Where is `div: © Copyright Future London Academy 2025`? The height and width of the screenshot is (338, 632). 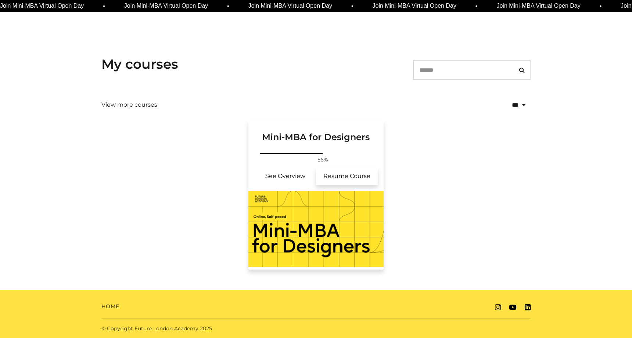 div: © Copyright Future London Academy 2025 is located at coordinates (206, 328).